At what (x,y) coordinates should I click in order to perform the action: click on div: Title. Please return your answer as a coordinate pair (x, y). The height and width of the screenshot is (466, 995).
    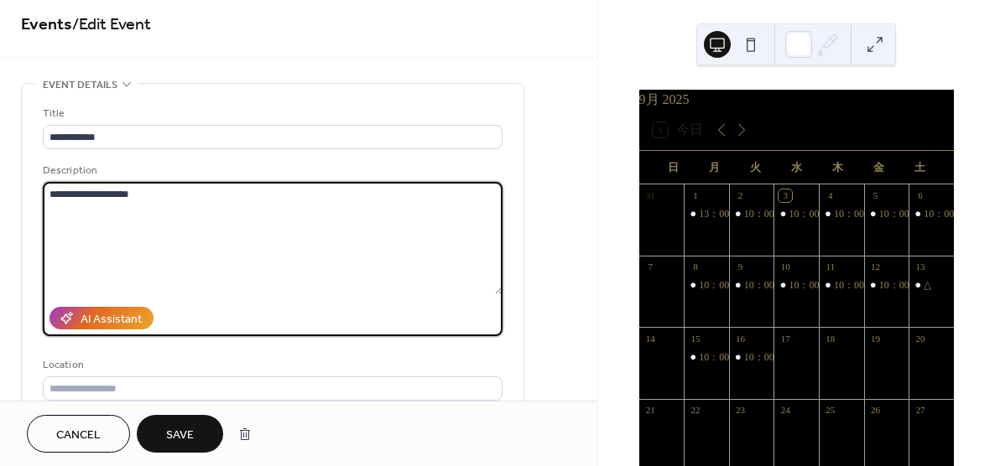
    Looking at the image, I should click on (271, 113).